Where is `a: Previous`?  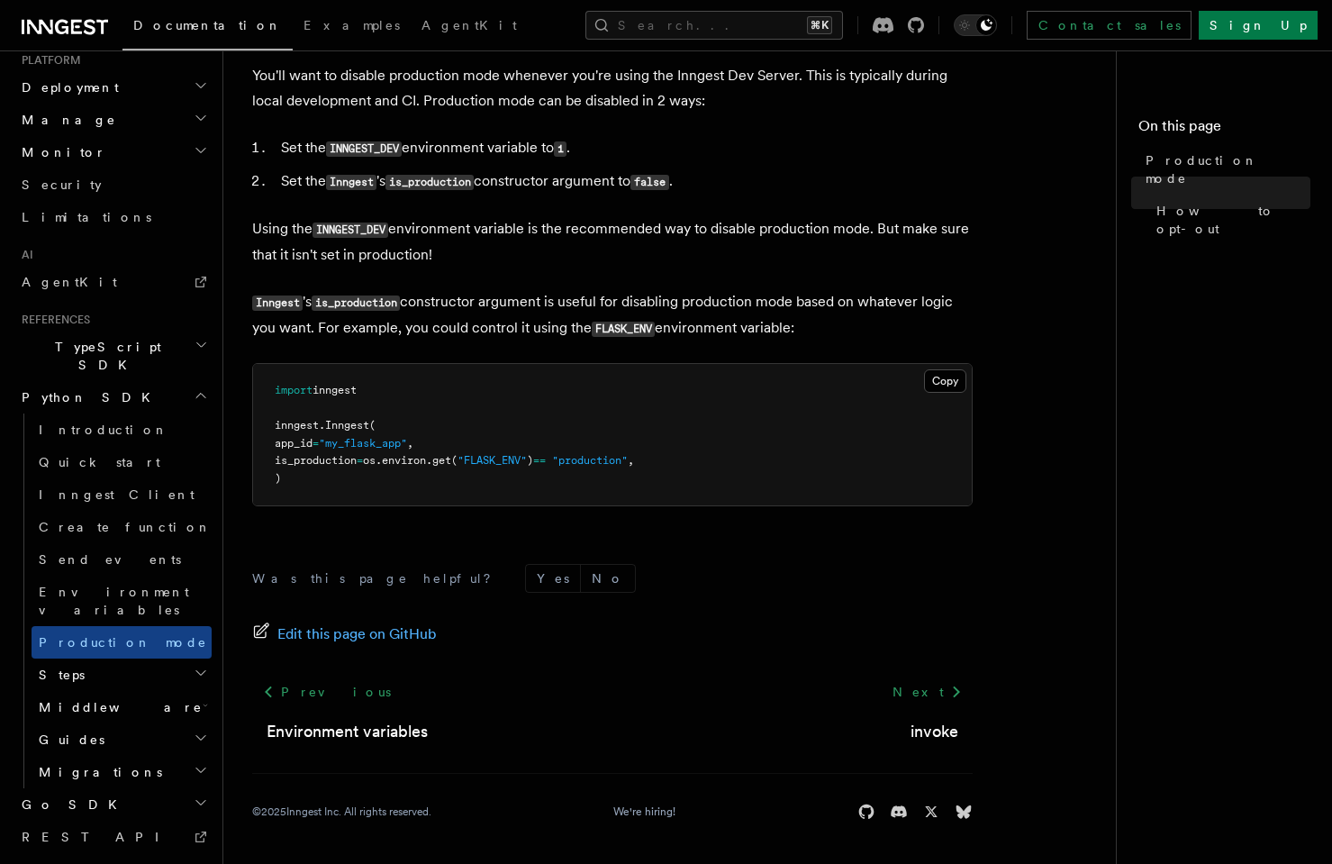 a: Previous is located at coordinates (326, 692).